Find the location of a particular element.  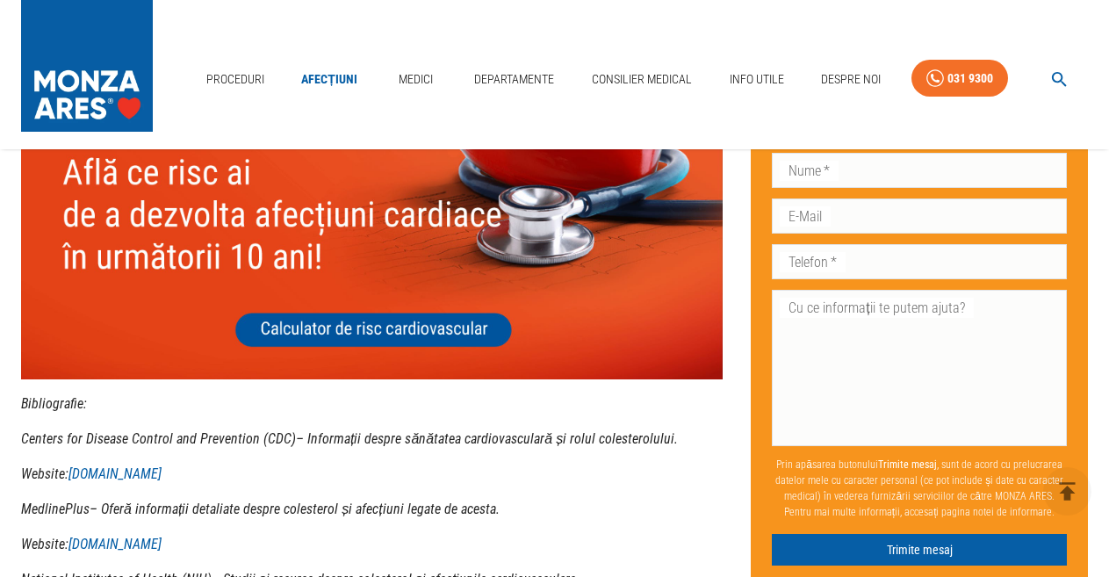

p: Prin apăsarea butonului , sunt de acord cu prelucrarea datelor mele cu caracter personal (ce pot ... is located at coordinates (920, 488).